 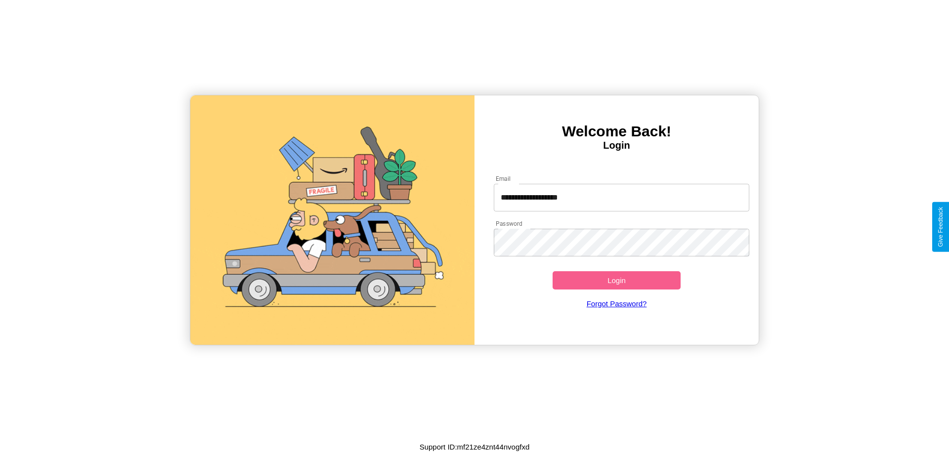 What do you see at coordinates (617, 303) in the screenshot?
I see `a: Forgot Password?` at bounding box center [617, 303].